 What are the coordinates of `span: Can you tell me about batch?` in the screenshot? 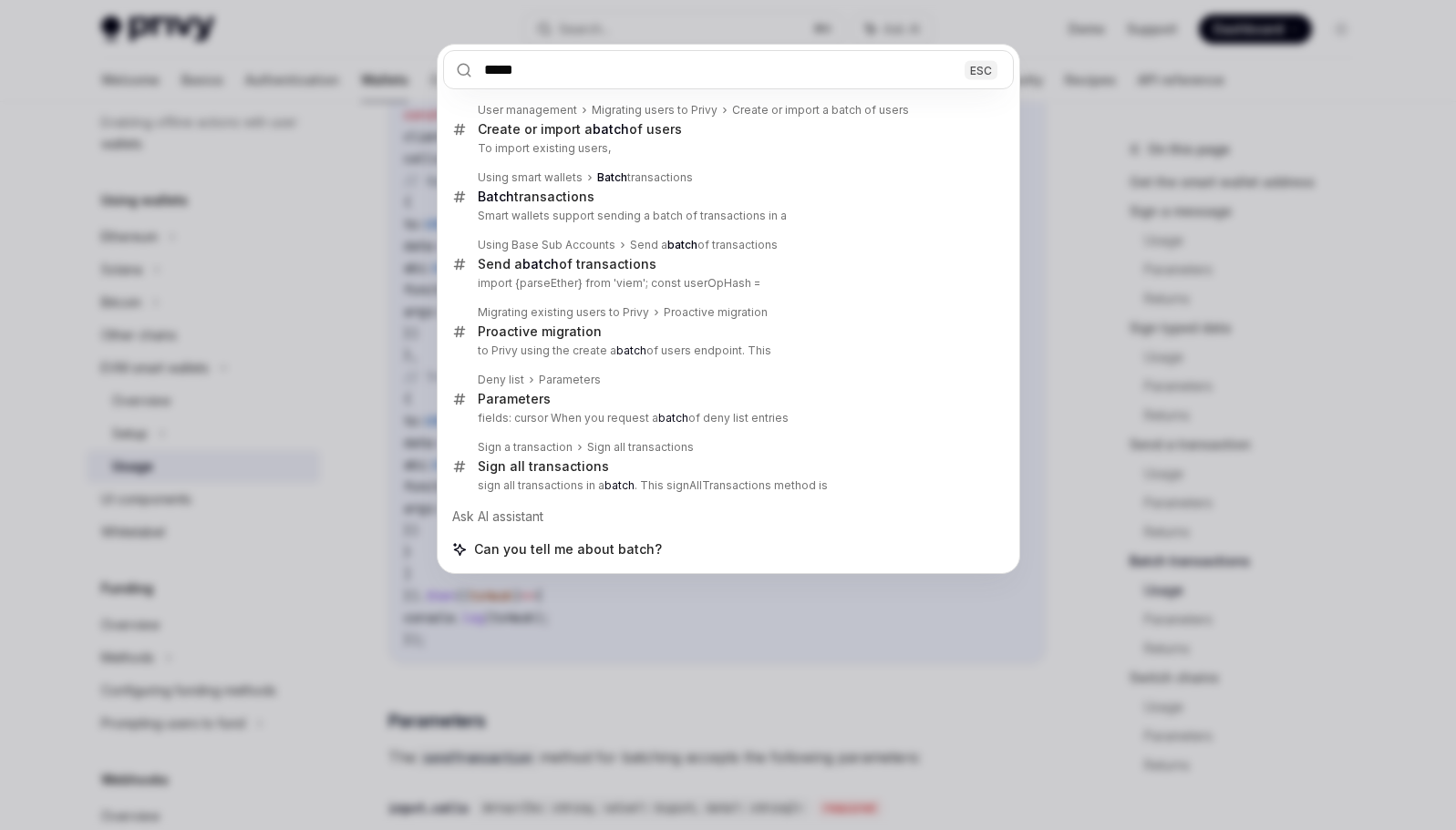 It's located at (568, 549).